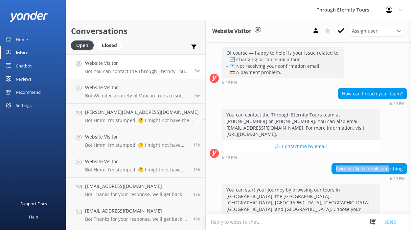 This screenshot has height=230, width=411. What do you see at coordinates (24, 79) in the screenshot?
I see `div: Reviews` at bounding box center [24, 79].